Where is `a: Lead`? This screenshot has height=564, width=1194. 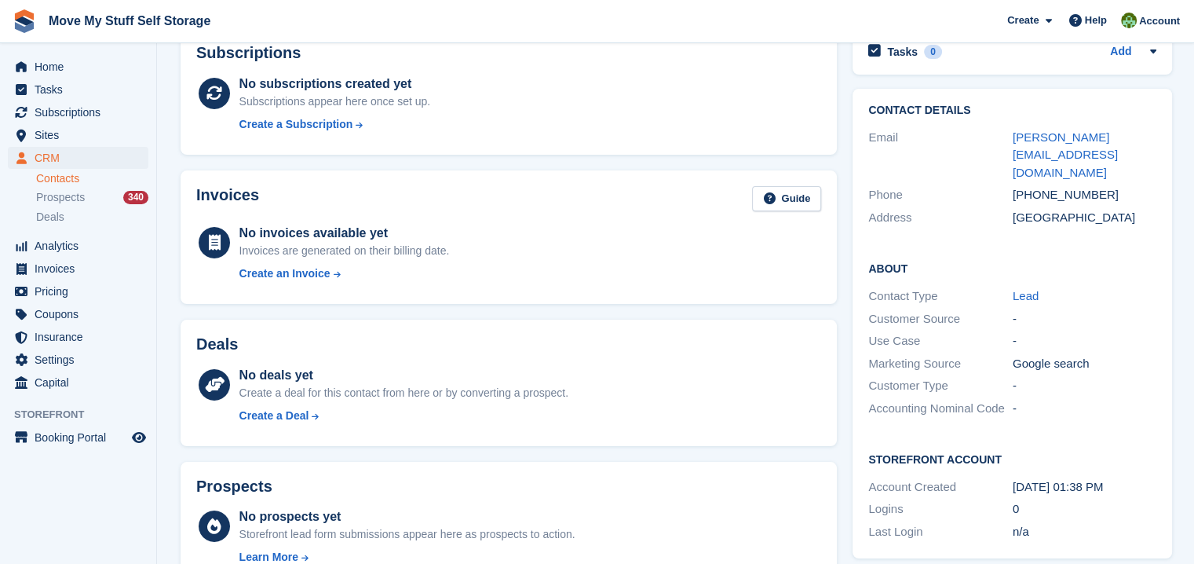 a: Lead is located at coordinates (1025, 295).